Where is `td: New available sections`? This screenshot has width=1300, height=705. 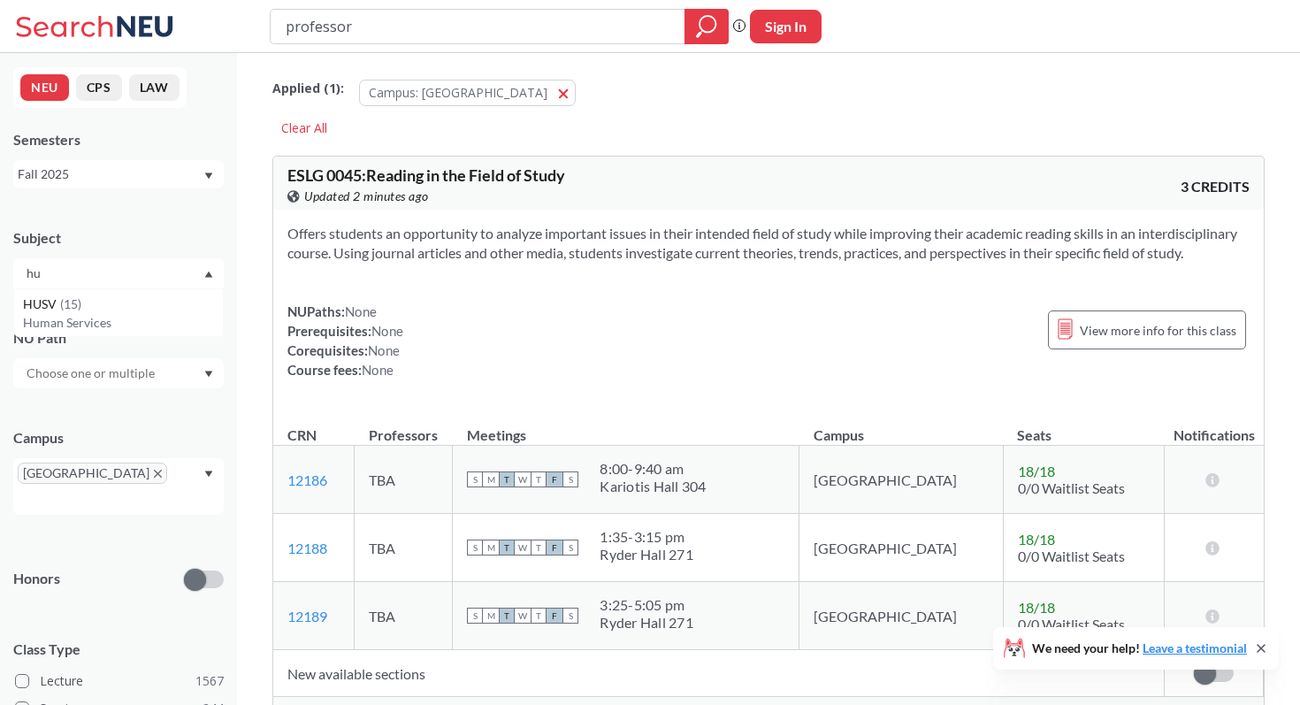 td: New available sections is located at coordinates (719, 673).